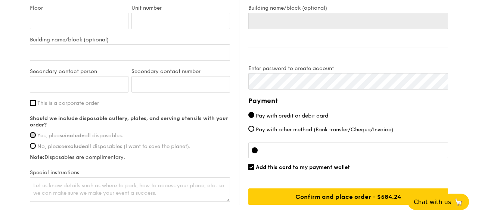  Describe the element at coordinates (292, 116) in the screenshot. I see `span: Pay with credit or debit card` at that location.